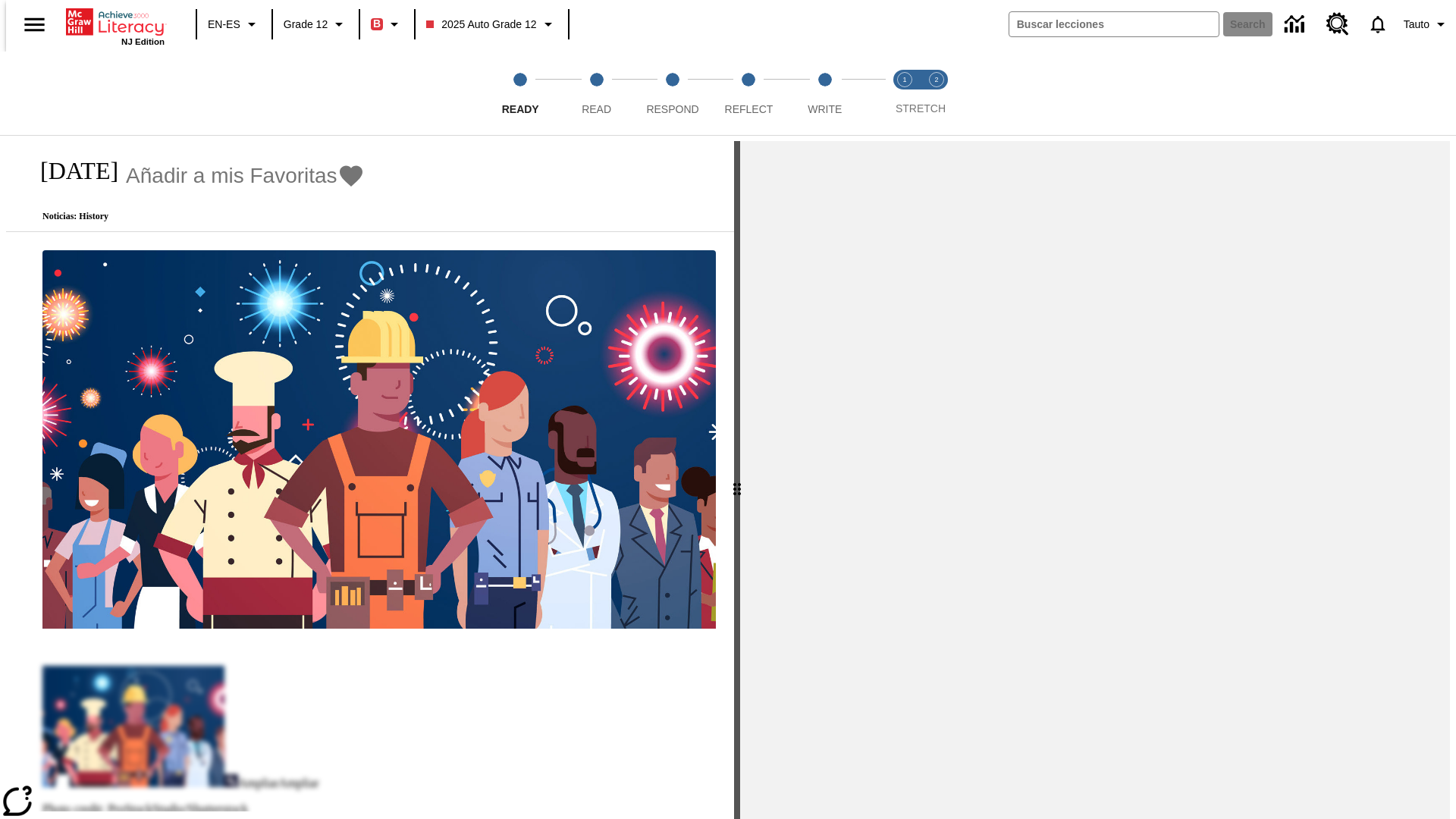 The height and width of the screenshot is (819, 1456). Describe the element at coordinates (937, 93) in the screenshot. I see `button: Stretch Respond step 2 of 2` at that location.